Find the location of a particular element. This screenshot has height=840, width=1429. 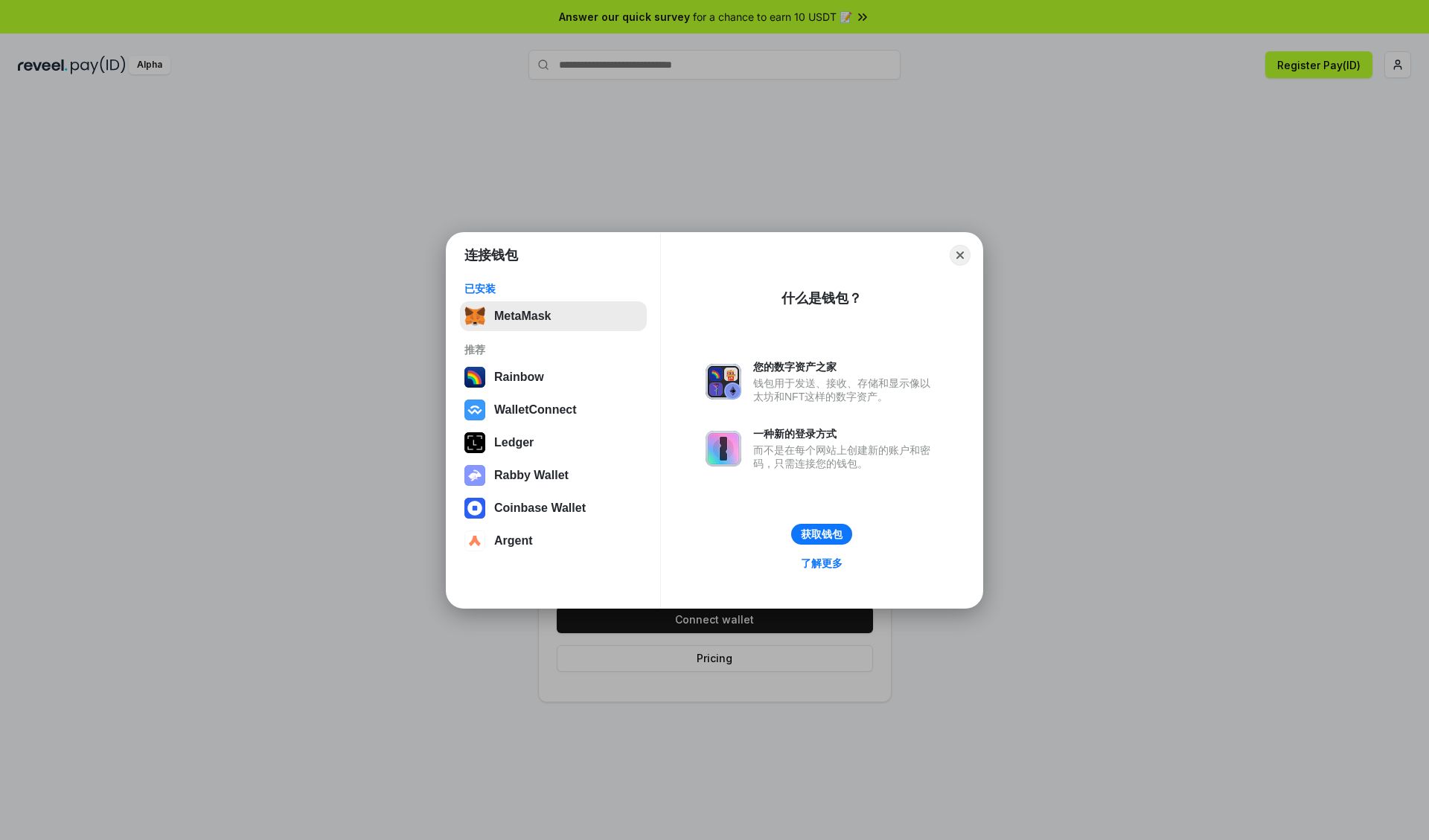

div: MetaMask is located at coordinates (523, 317).